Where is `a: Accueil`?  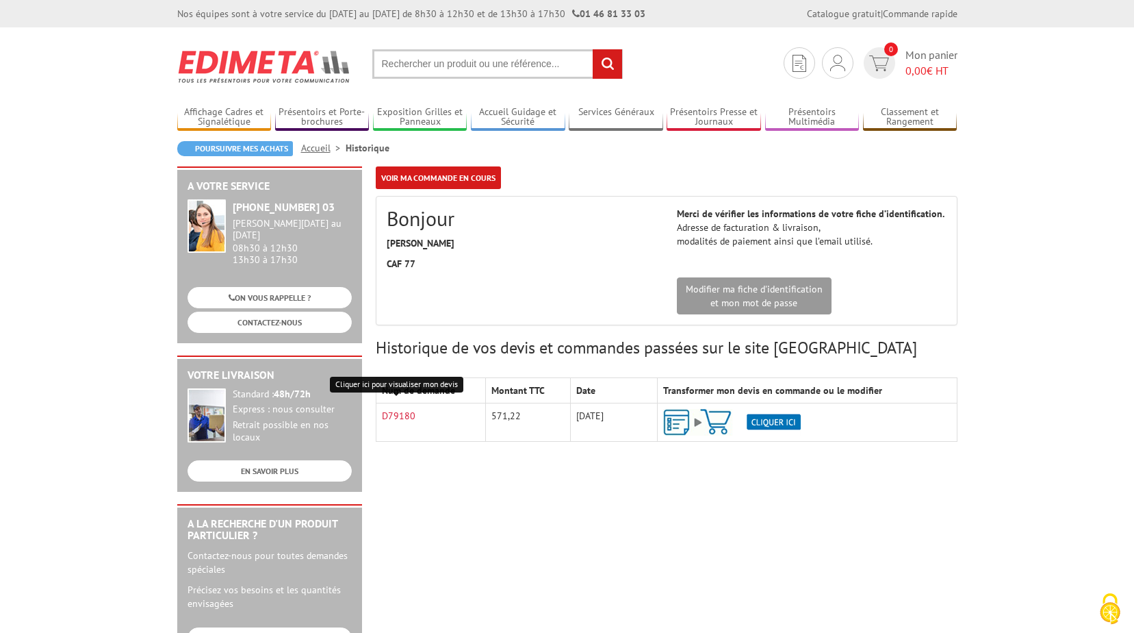
a: Accueil is located at coordinates (323, 148).